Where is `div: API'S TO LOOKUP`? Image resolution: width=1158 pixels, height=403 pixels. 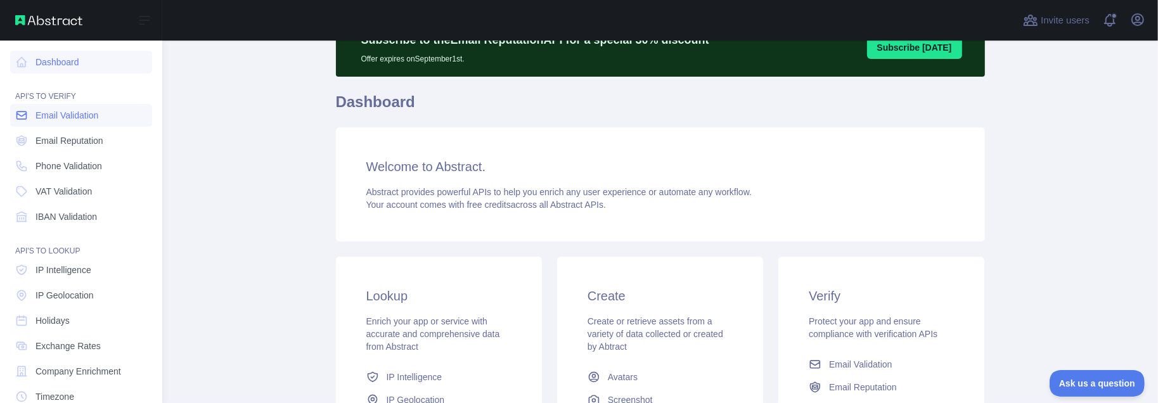 div: API'S TO LOOKUP is located at coordinates (81, 243).